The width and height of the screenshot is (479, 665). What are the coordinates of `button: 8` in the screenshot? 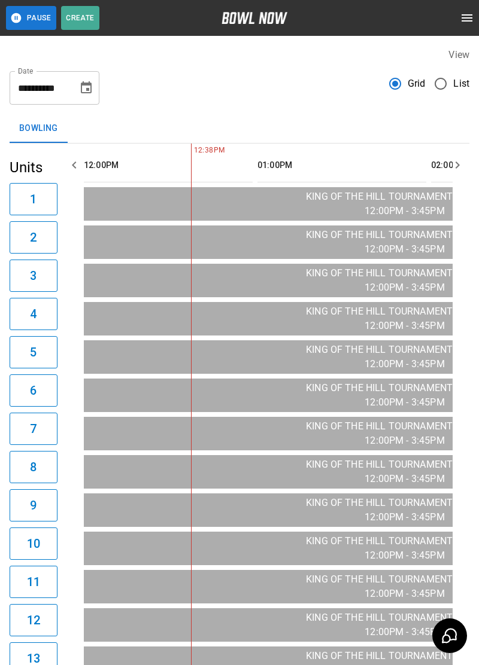 It's located at (33, 467).